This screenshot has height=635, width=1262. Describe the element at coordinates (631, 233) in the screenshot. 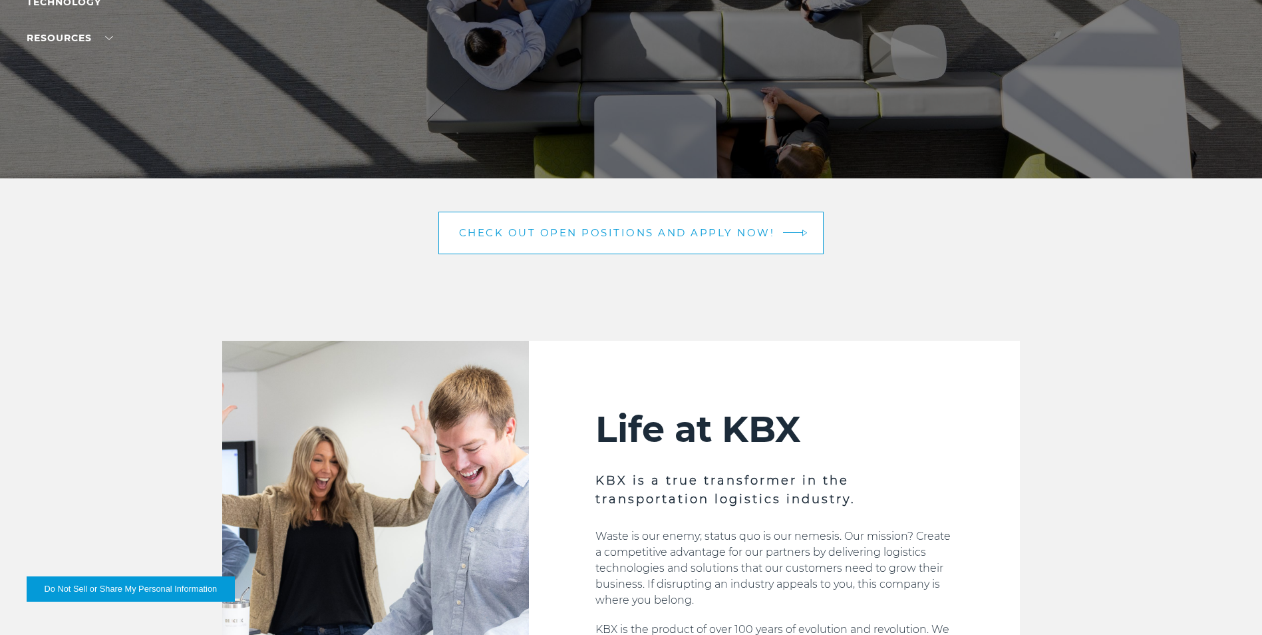

I see `a: Check out open positions and apply now! arrow arrow` at that location.